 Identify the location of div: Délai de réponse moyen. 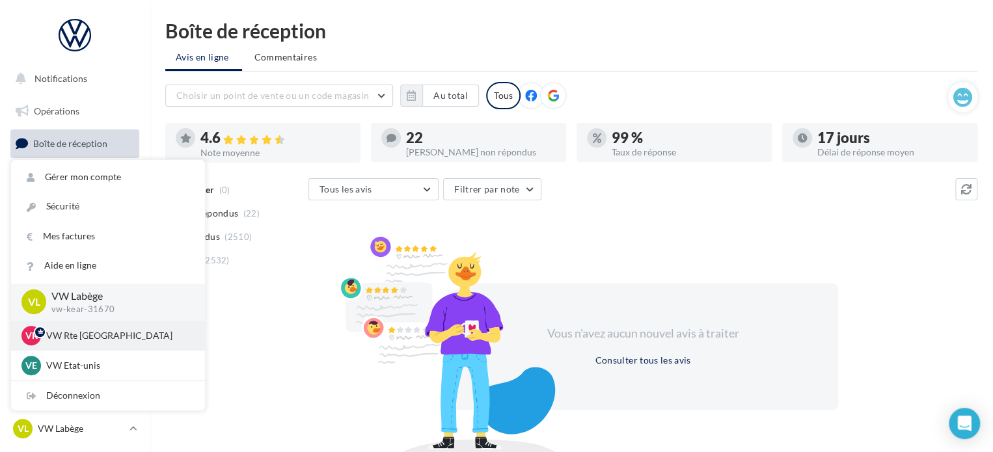
(892, 152).